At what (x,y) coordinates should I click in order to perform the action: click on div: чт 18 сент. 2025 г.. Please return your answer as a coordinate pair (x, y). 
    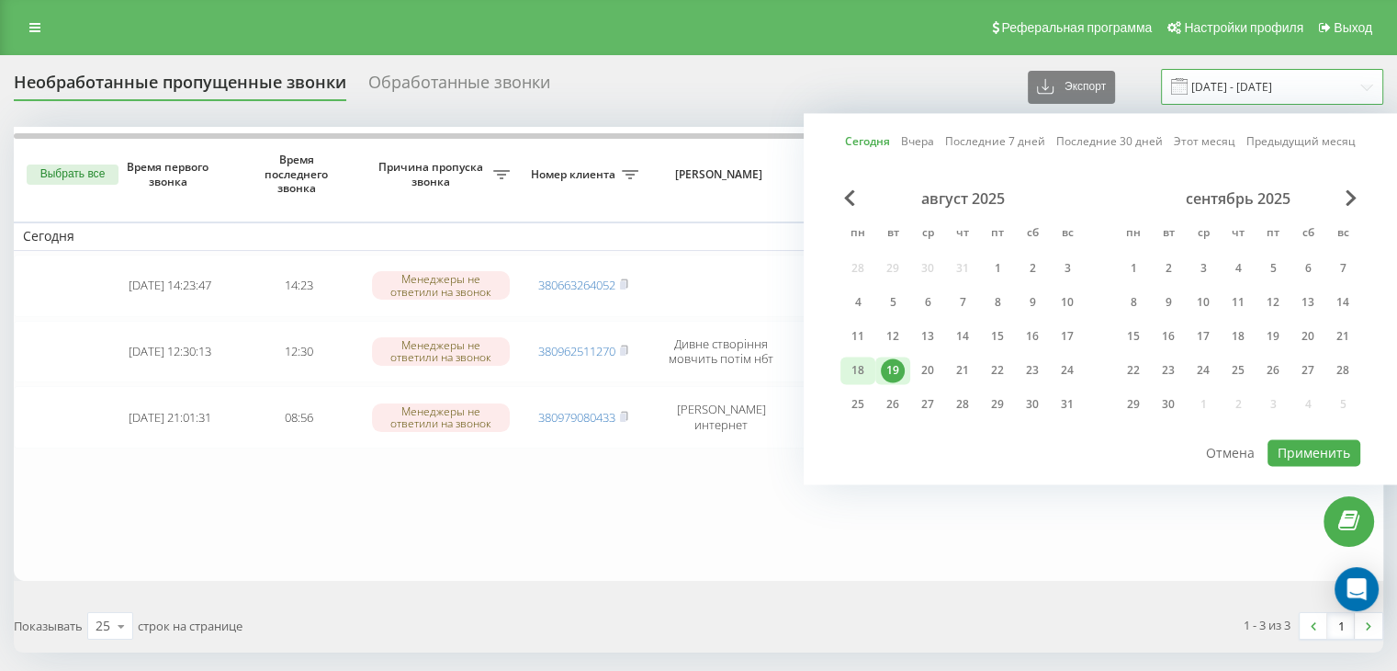
    Looking at the image, I should click on (1238, 336).